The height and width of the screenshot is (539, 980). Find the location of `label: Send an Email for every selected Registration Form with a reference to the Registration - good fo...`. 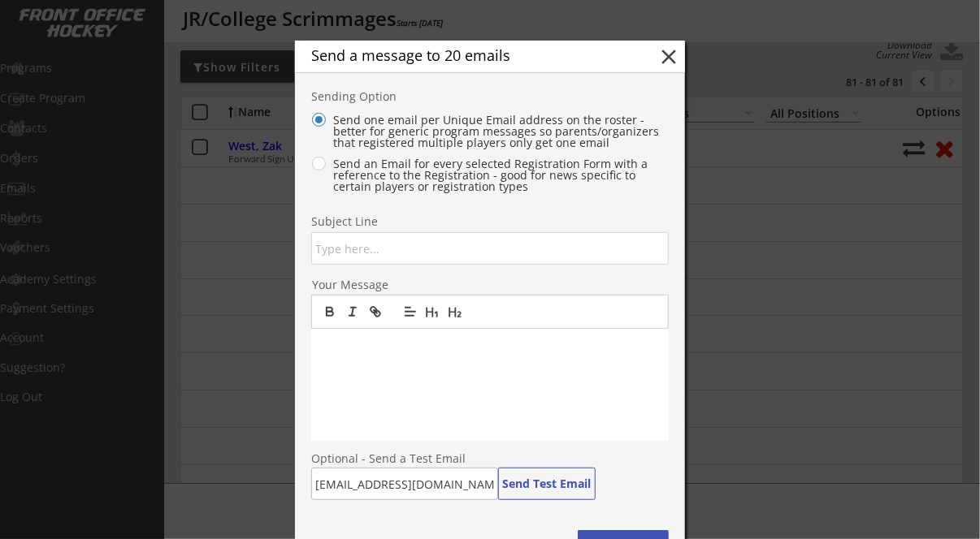

label: Send an Email for every selected Registration Form with a reference to the Registration - good fo... is located at coordinates (494, 175).